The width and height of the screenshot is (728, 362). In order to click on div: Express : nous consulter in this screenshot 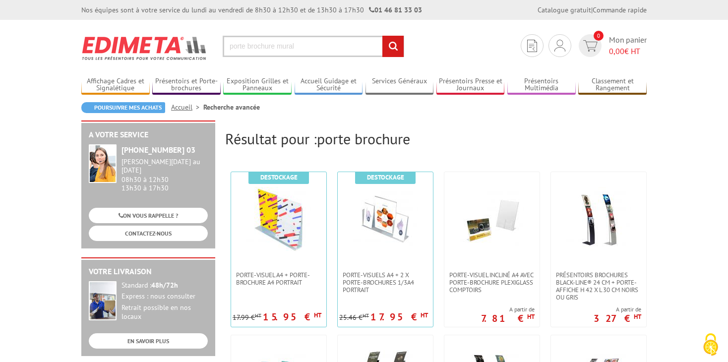, I will do `click(165, 297)`.